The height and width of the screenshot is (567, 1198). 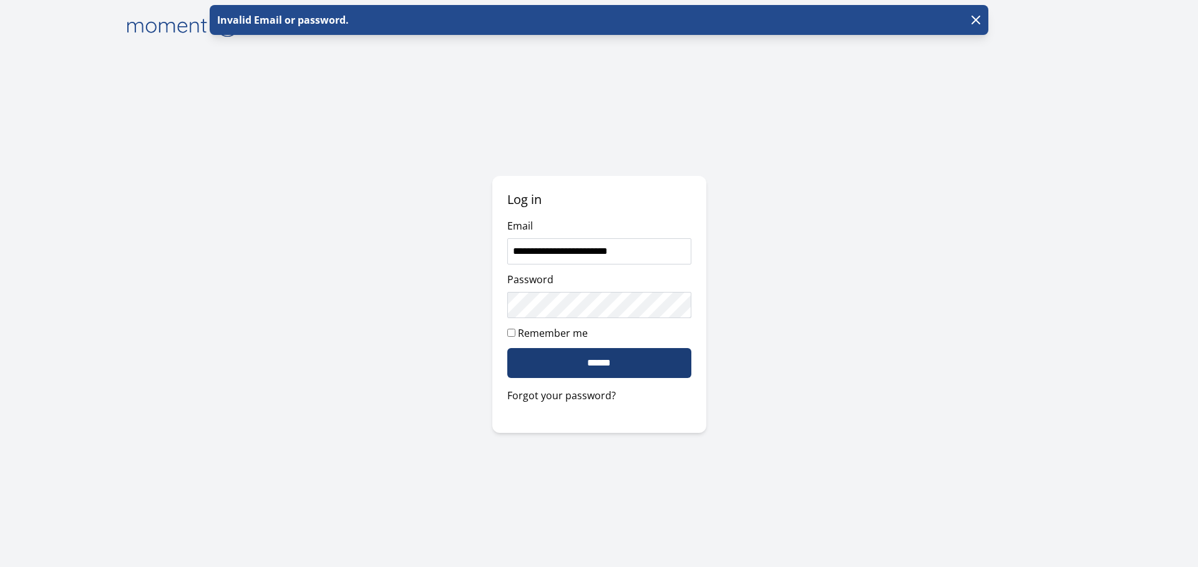 I want to click on a: Forgot your password?, so click(x=599, y=396).